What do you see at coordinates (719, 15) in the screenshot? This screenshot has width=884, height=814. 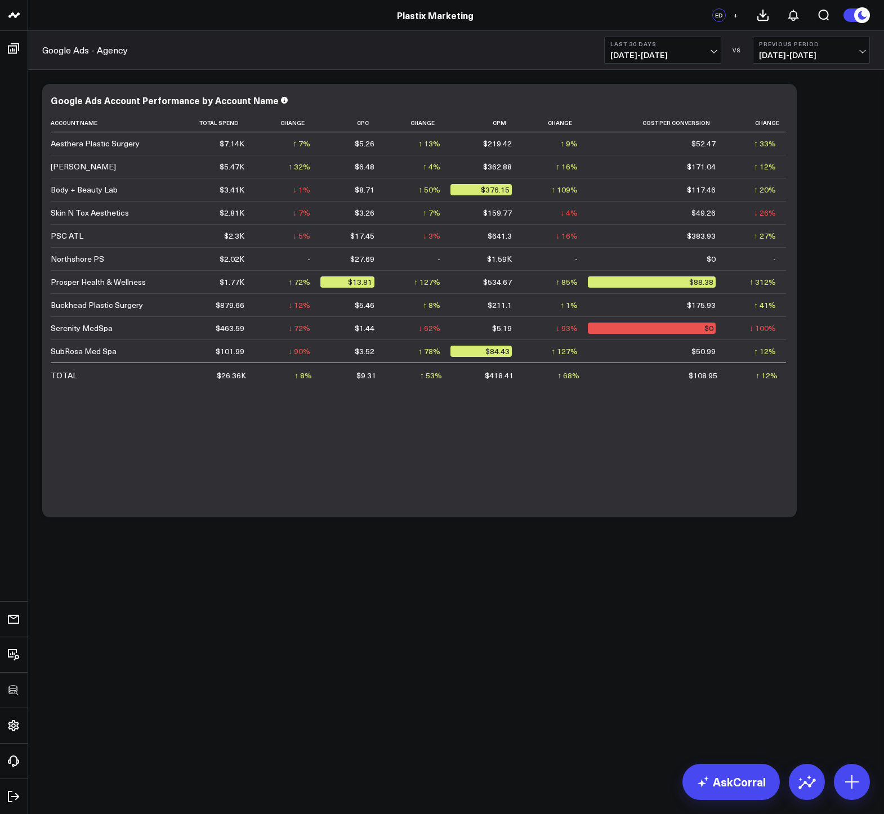 I see `div: ED` at bounding box center [719, 15].